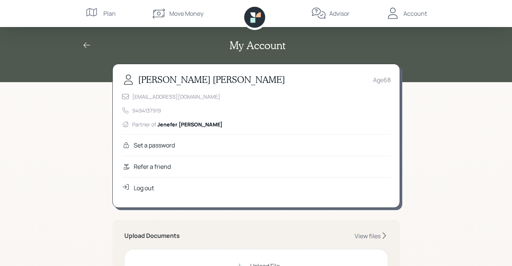 The height and width of the screenshot is (266, 512). Describe the element at coordinates (177, 124) in the screenshot. I see `div: Partner of` at that location.